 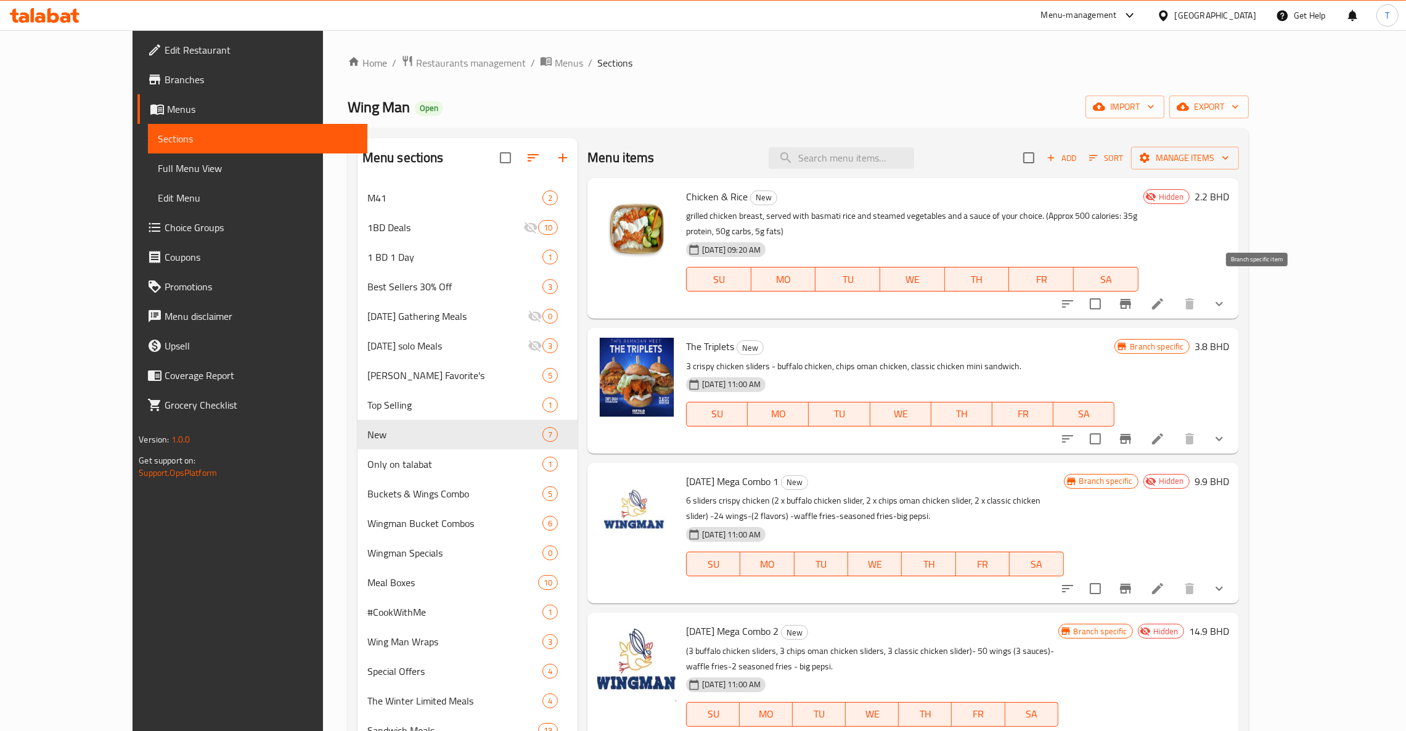 I want to click on button: export, so click(x=1208, y=107).